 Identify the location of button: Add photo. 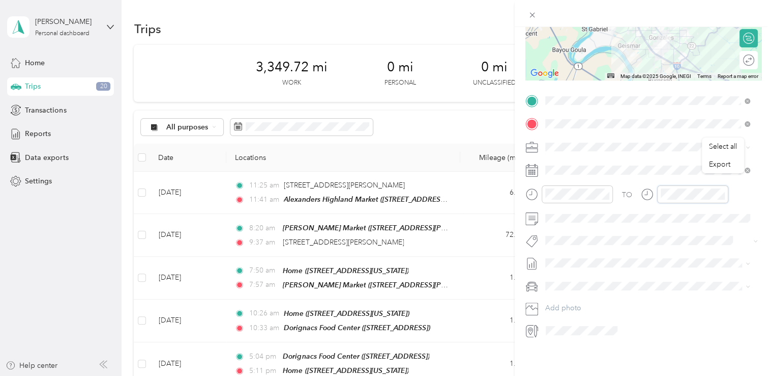
(652, 308).